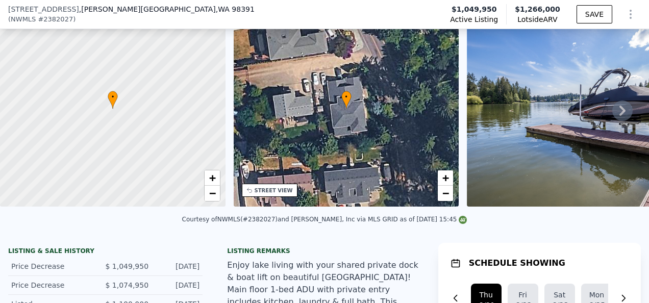  I want to click on img: NWMLS Logo, so click(463, 220).